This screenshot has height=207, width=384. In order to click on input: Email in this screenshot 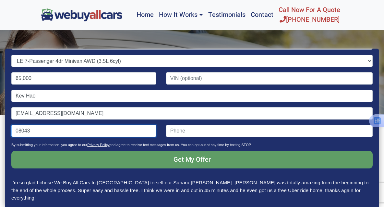, I will do `click(192, 114)`.